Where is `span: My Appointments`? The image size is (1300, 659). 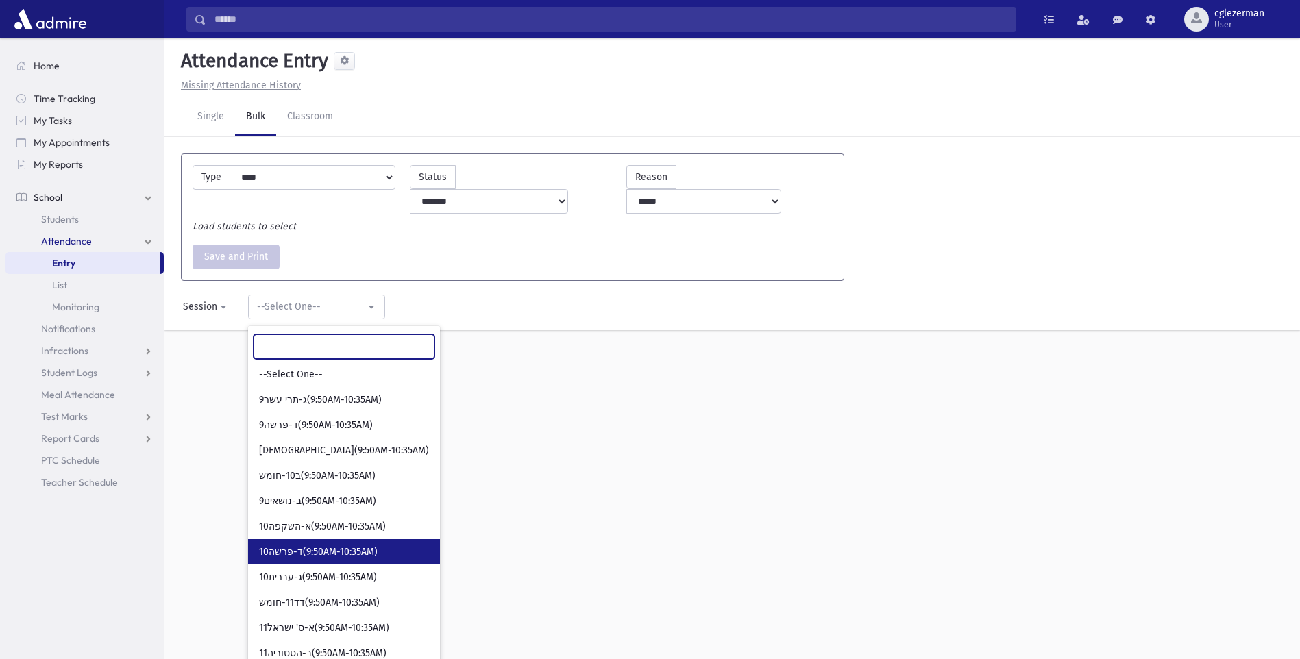 span: My Appointments is located at coordinates (71, 143).